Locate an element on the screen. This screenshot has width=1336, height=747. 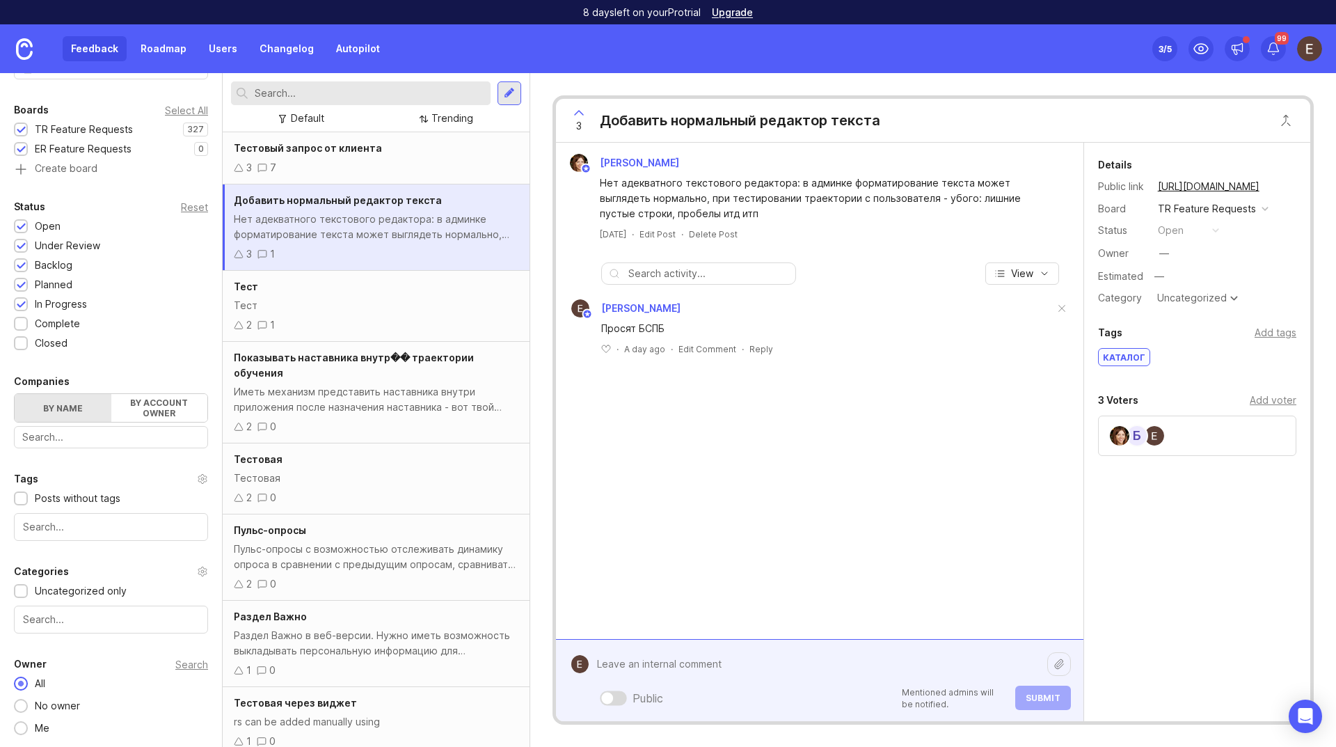
input: Search activity... is located at coordinates (708, 273).